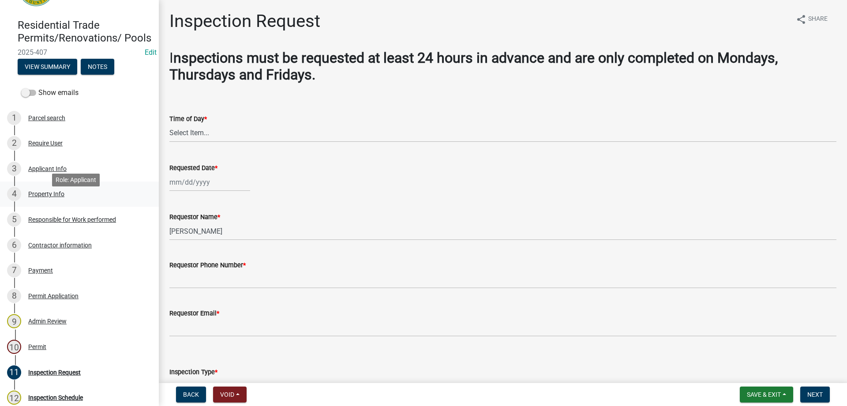 Image resolution: width=847 pixels, height=406 pixels. Describe the element at coordinates (76, 180) in the screenshot. I see `div: Role: Applicant` at that location.